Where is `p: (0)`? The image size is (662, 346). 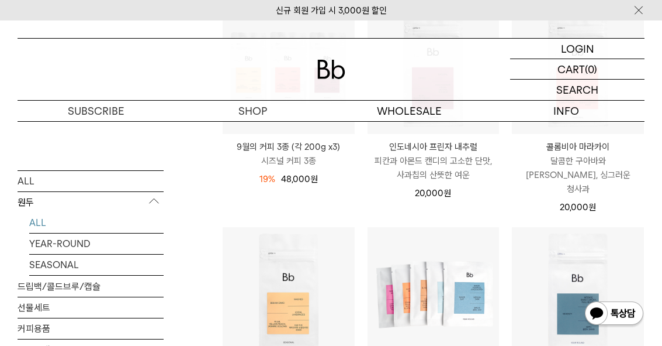 p: (0) is located at coordinates (591, 69).